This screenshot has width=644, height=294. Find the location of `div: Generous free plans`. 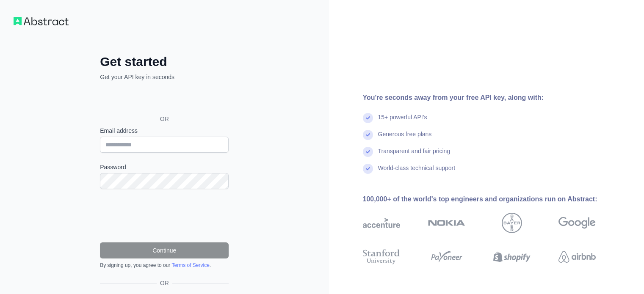

div: Generous free plans is located at coordinates (405, 138).